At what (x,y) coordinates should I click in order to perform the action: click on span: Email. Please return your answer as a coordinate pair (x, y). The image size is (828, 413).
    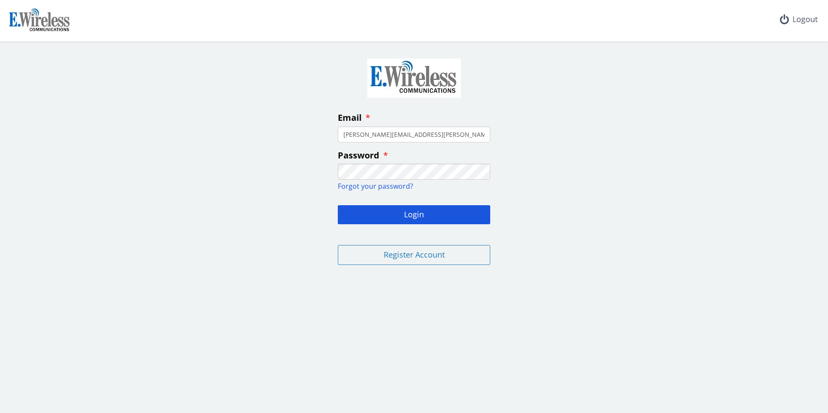
    Looking at the image, I should click on (349, 117).